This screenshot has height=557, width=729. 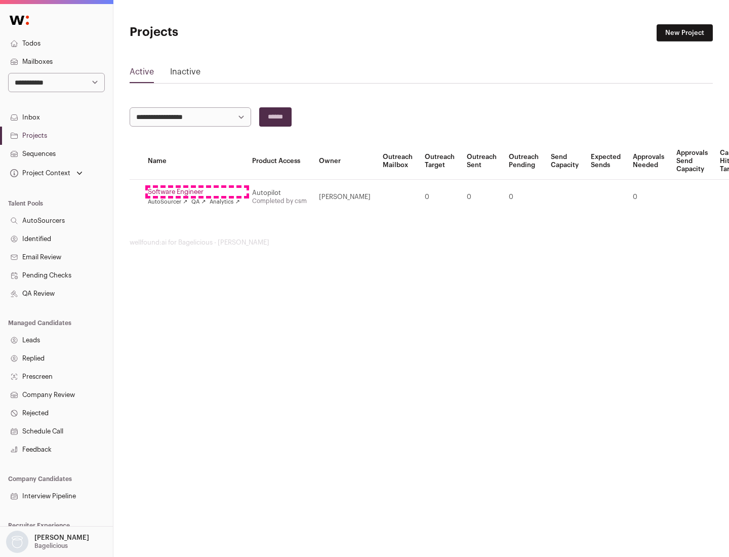 What do you see at coordinates (692, 161) in the screenshot?
I see `th: Approvals Send Capacity` at bounding box center [692, 161].